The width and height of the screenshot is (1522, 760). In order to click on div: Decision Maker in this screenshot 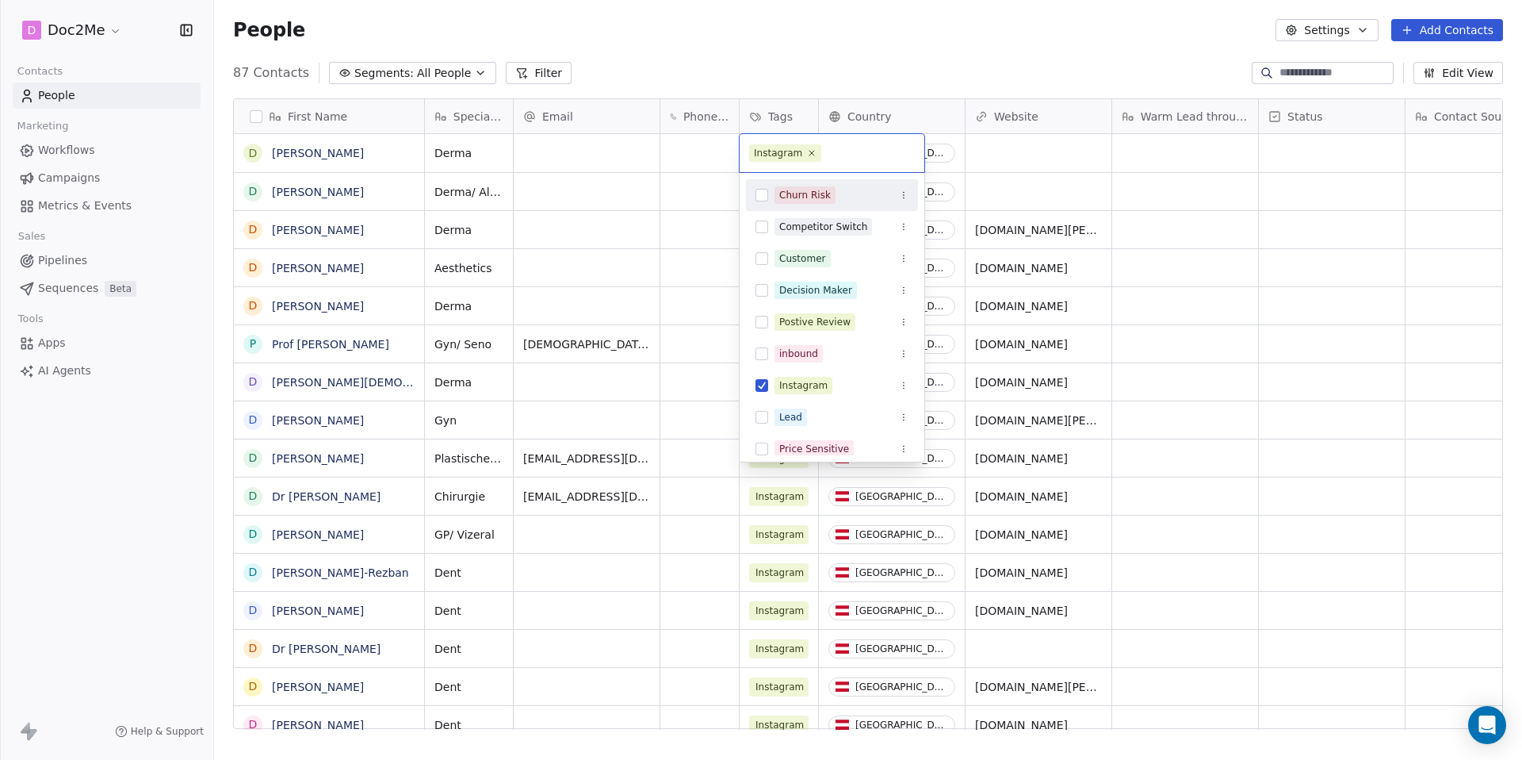, I will do `click(816, 290)`.